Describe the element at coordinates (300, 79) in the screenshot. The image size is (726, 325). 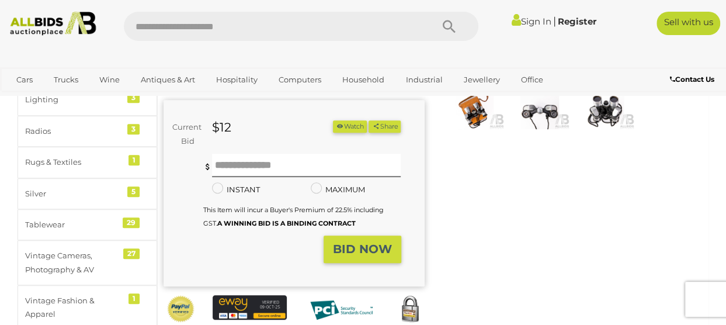
I see `a: Computers` at that location.